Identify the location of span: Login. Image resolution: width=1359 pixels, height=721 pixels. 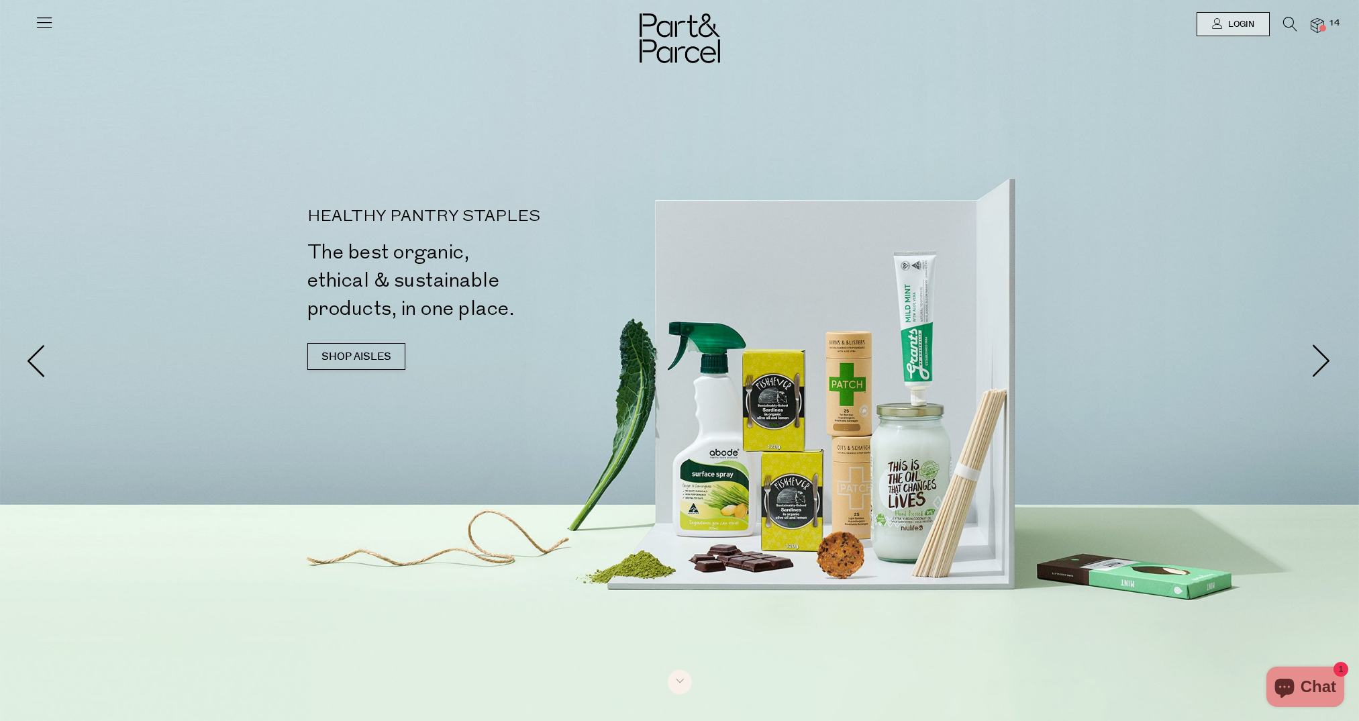
(1239, 24).